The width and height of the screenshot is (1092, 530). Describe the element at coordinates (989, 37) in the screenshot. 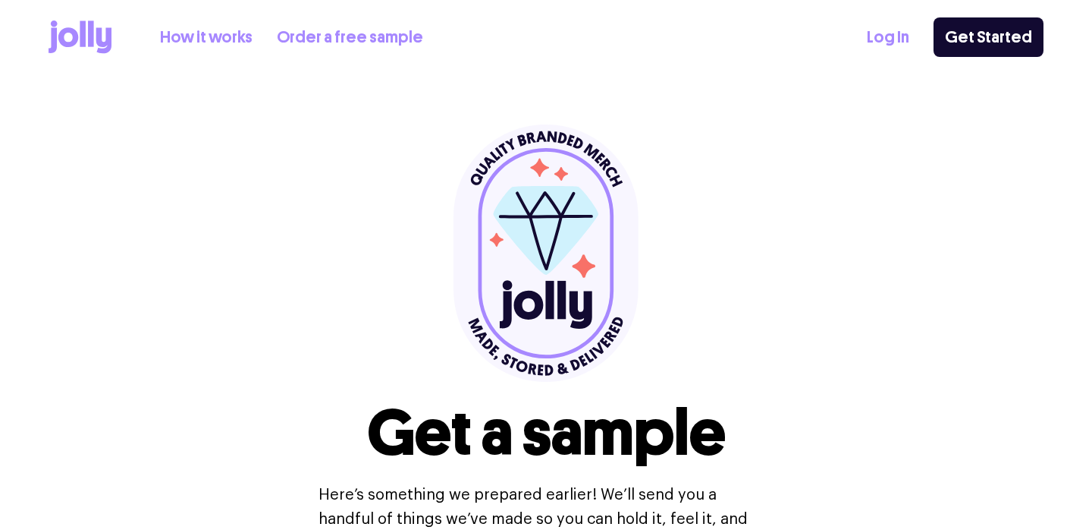

I see `a: Get Started` at that location.